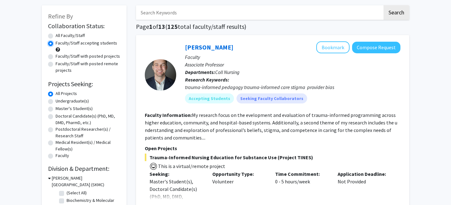  What do you see at coordinates (200, 72) in the screenshot?
I see `b: Departments:` at bounding box center [200, 72].